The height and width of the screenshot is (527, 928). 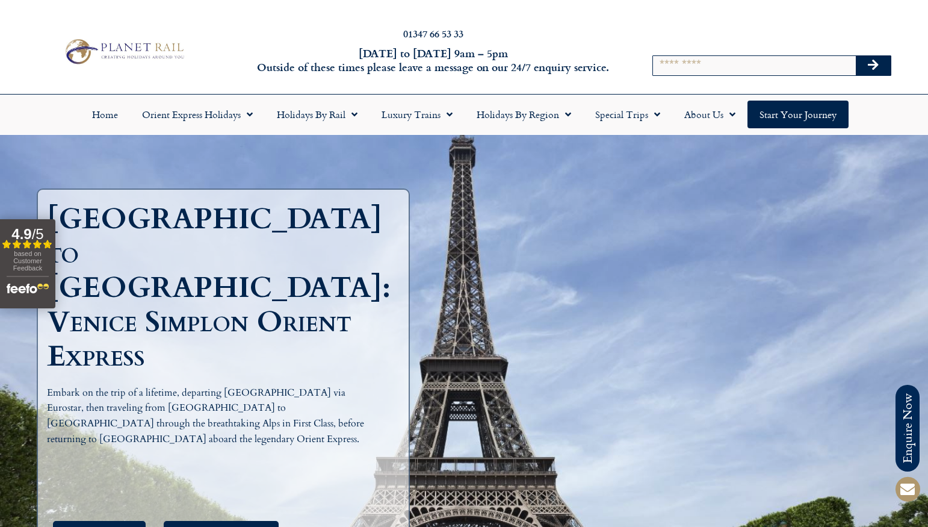 What do you see at coordinates (873, 66) in the screenshot?
I see `button: Search` at bounding box center [873, 66].